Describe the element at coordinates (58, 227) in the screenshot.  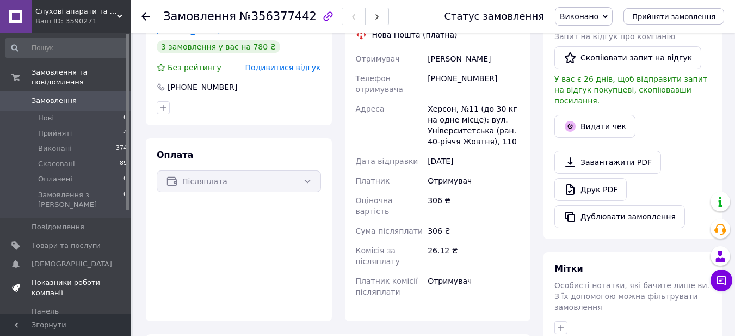
I see `span: Повідомлення` at that location.